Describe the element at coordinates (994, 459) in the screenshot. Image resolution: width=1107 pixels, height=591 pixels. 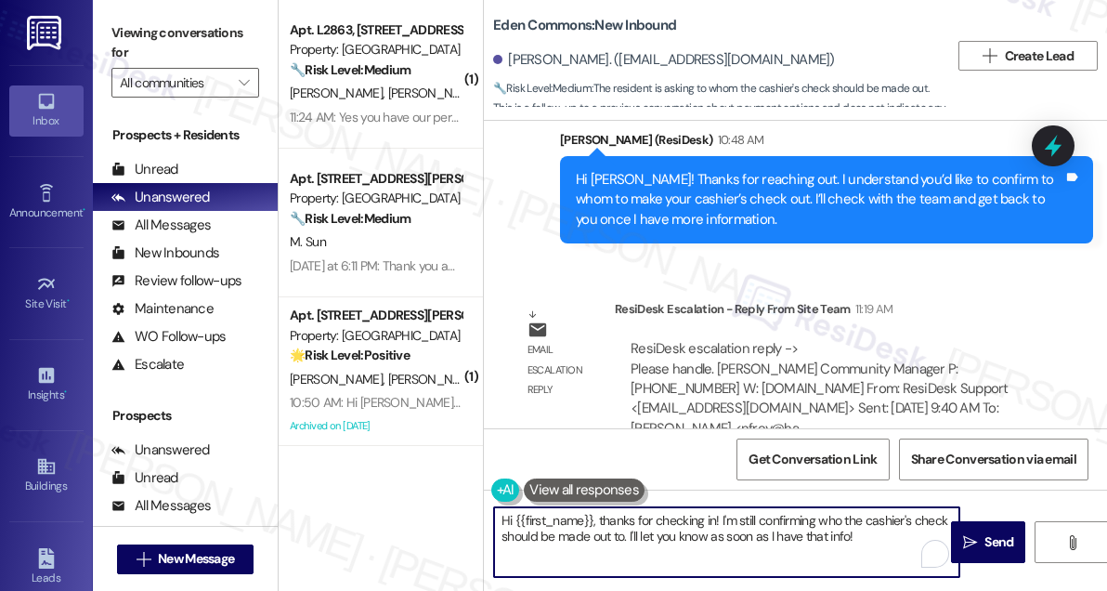
I see `span: Share Conversation via email` at that location.